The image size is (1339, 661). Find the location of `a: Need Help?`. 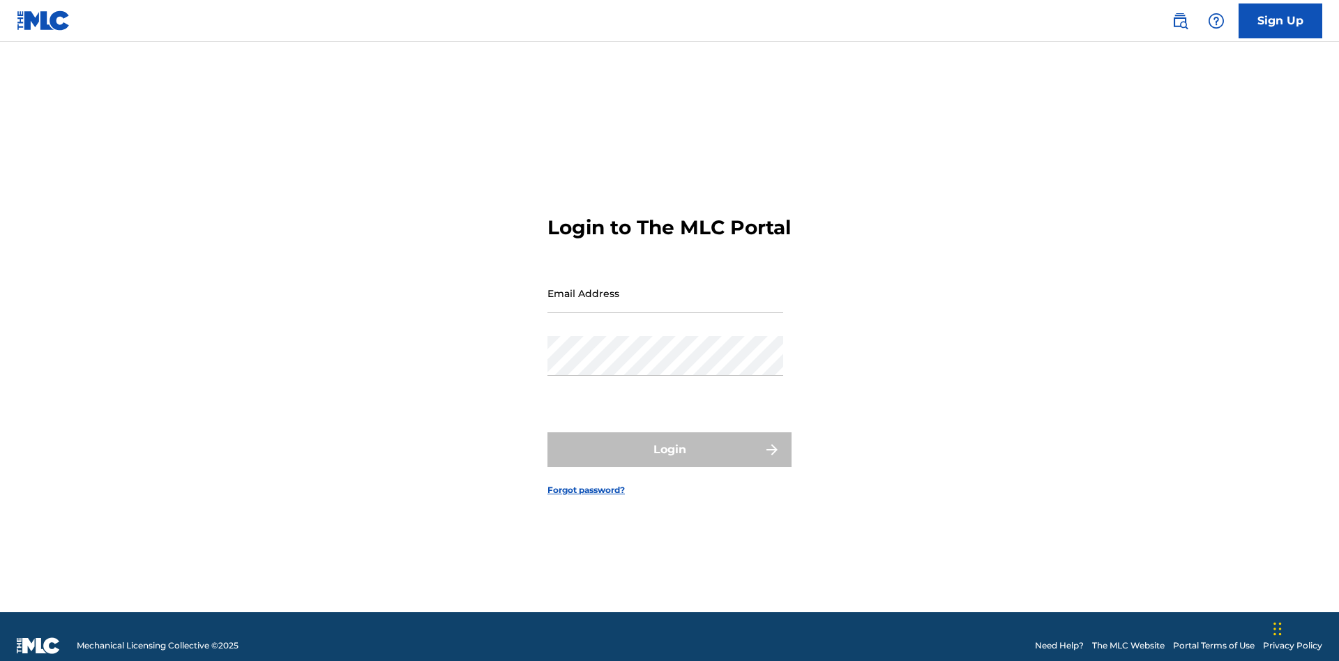

a: Need Help? is located at coordinates (1059, 646).